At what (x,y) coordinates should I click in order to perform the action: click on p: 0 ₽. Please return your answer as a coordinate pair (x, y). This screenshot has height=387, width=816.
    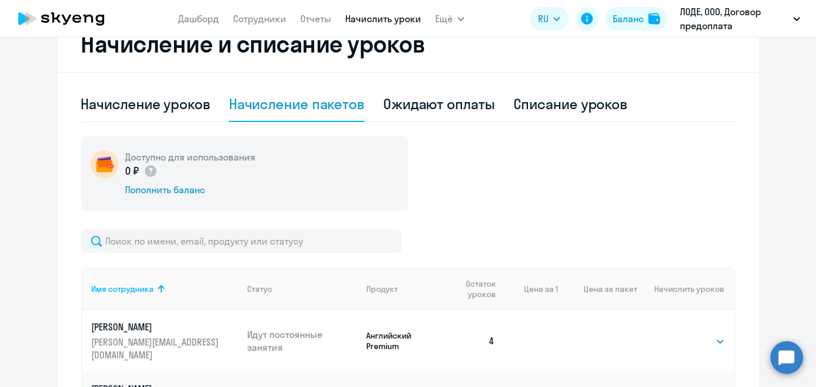
    Looking at the image, I should click on (142, 171).